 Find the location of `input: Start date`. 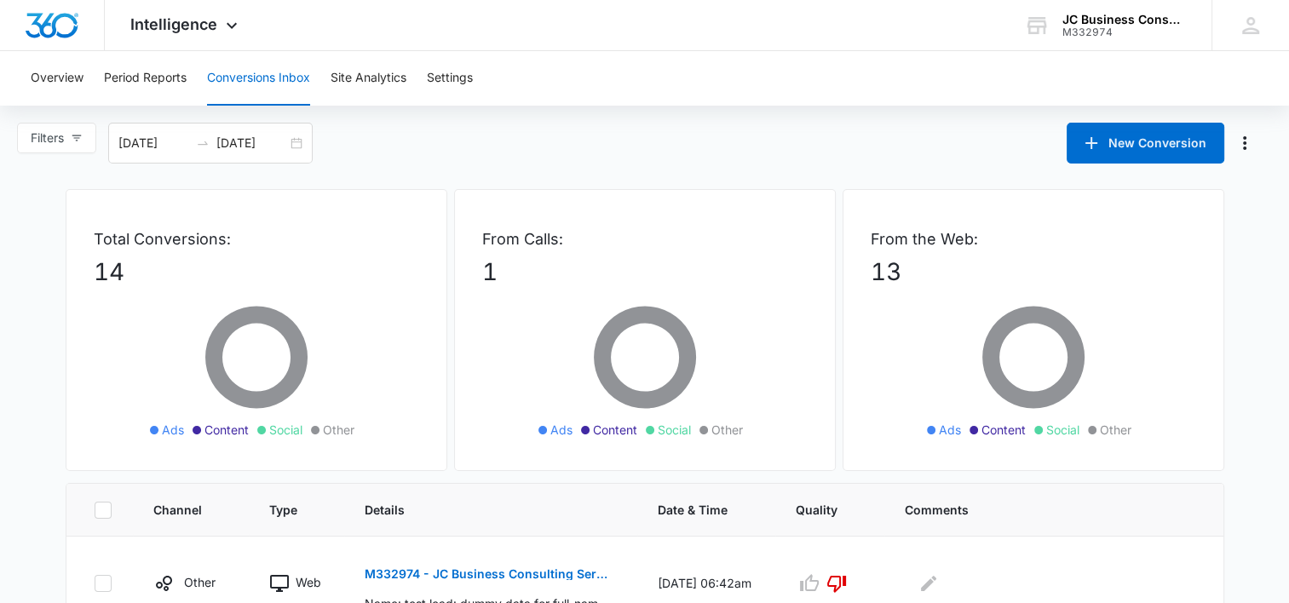

input: Start date is located at coordinates (153, 143).